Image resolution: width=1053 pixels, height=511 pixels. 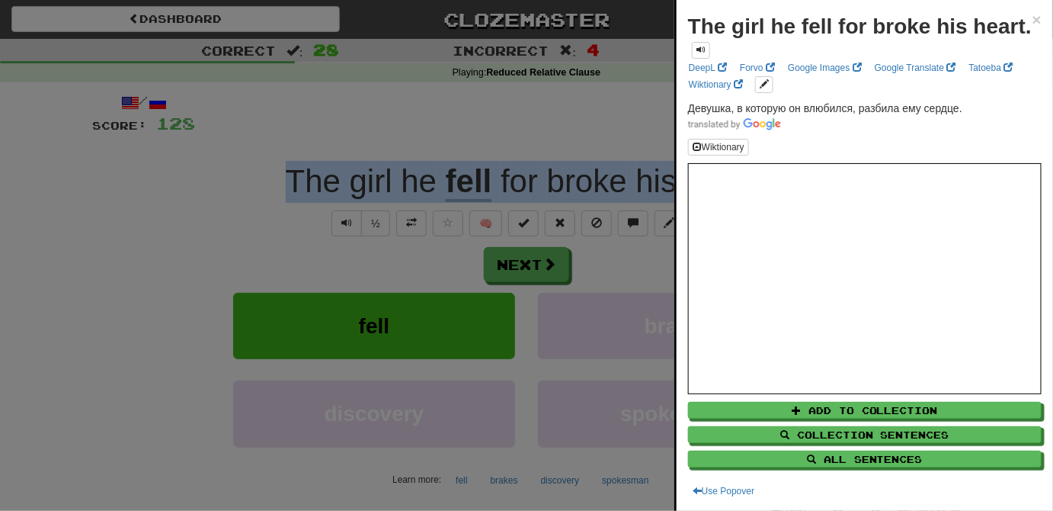 What do you see at coordinates (825, 68) in the screenshot?
I see `a: Google Images` at bounding box center [825, 68].